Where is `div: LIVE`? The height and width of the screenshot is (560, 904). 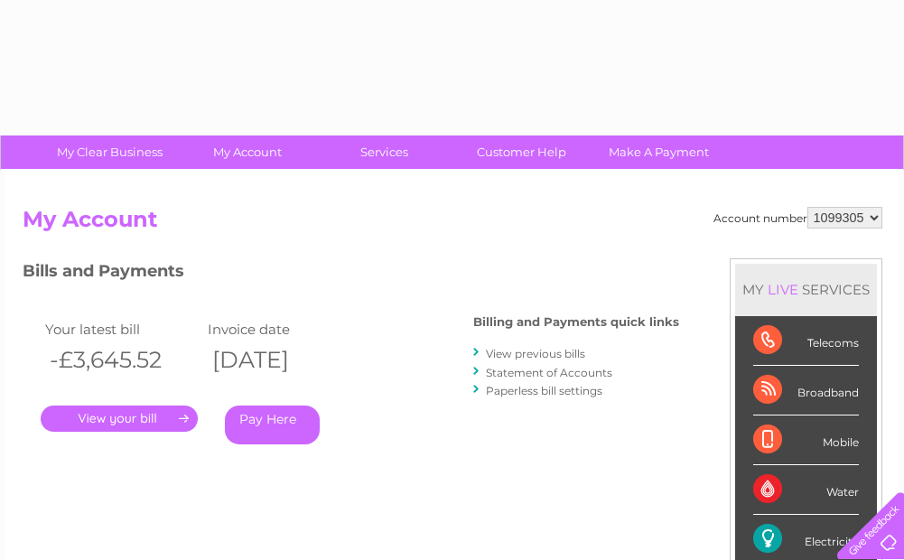 div: LIVE is located at coordinates (783, 289).